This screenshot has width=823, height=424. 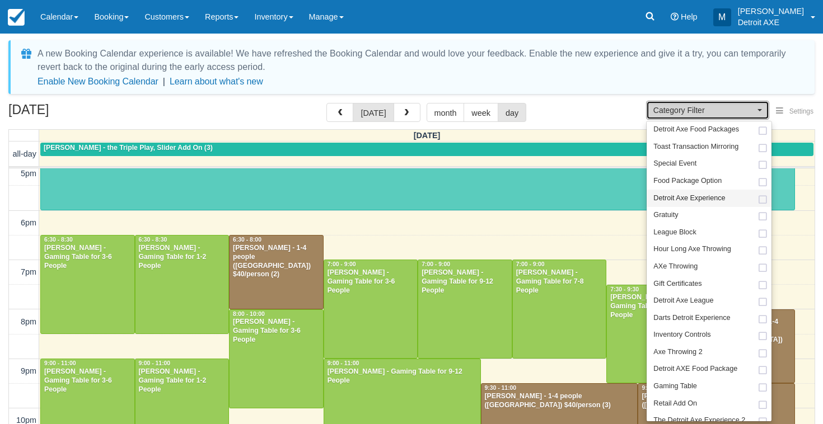 What do you see at coordinates (687, 181) in the screenshot?
I see `span: Food Package Option` at bounding box center [687, 181].